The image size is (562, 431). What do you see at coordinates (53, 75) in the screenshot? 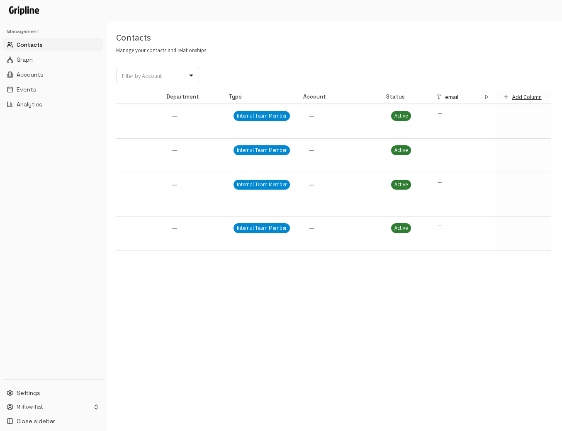
I see `button: Accounts` at bounding box center [53, 75].